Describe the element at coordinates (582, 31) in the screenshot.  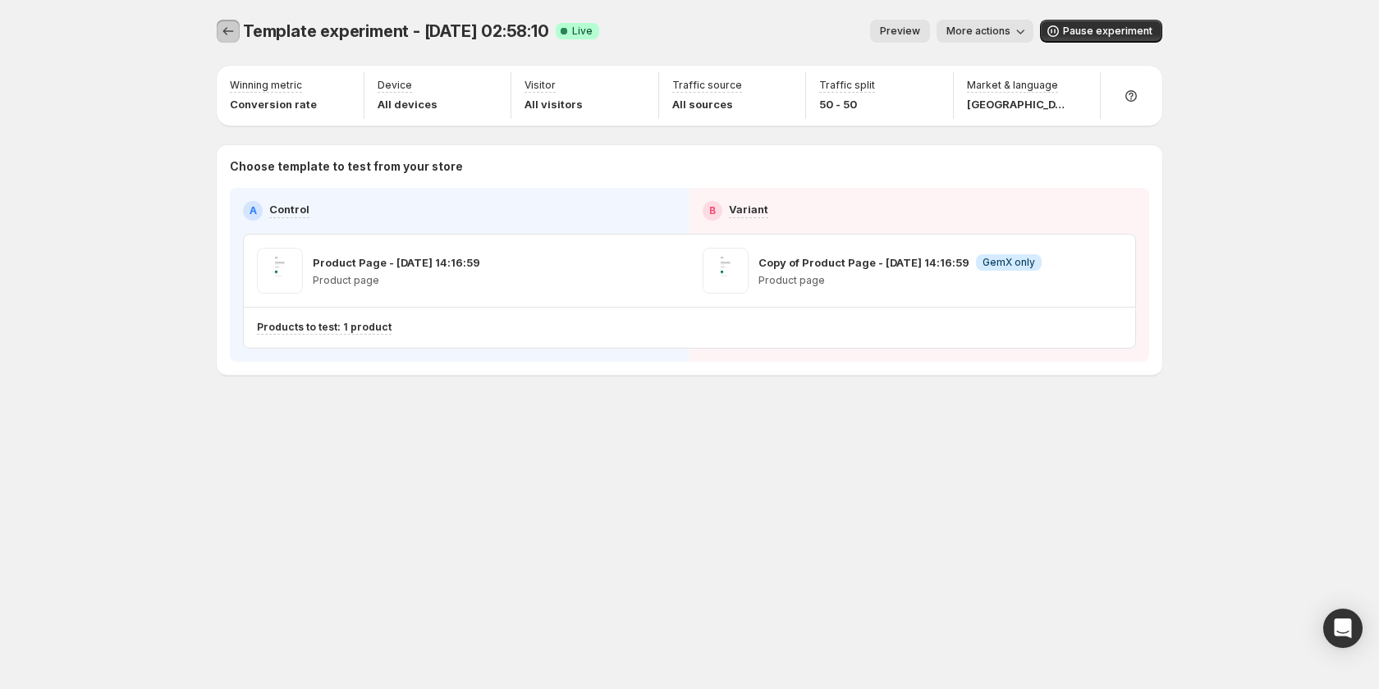
I see `span: Live` at that location.